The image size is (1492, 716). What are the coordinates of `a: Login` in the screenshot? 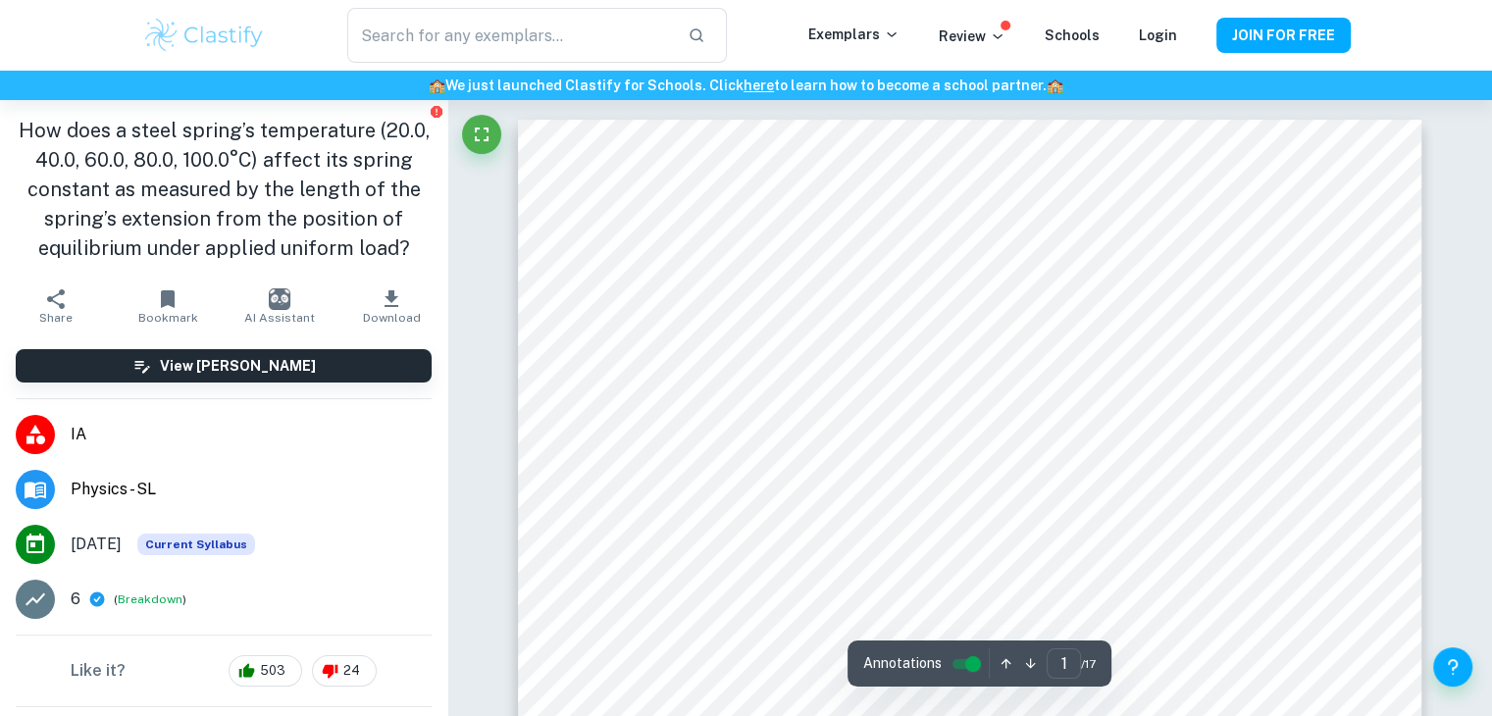 It's located at (1157, 35).